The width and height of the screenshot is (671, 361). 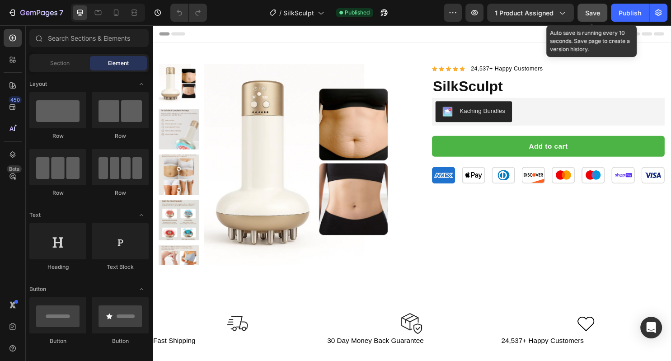 What do you see at coordinates (630, 13) in the screenshot?
I see `div: Publish` at bounding box center [630, 13].